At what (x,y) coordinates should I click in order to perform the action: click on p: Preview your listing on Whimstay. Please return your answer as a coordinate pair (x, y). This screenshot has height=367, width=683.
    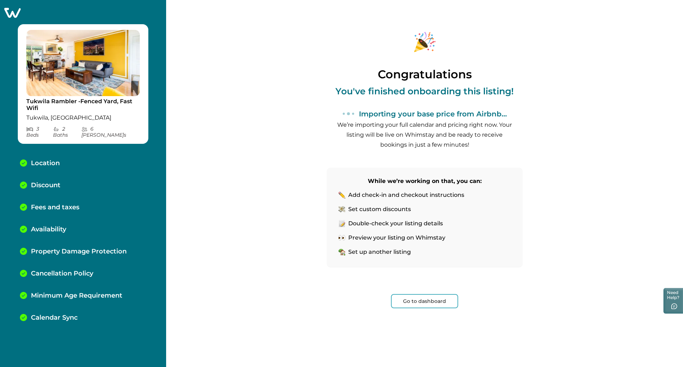
    Looking at the image, I should click on (397, 238).